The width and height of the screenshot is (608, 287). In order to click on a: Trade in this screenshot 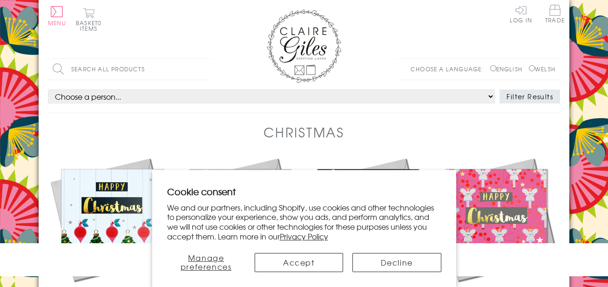, I will do `click(554, 14)`.